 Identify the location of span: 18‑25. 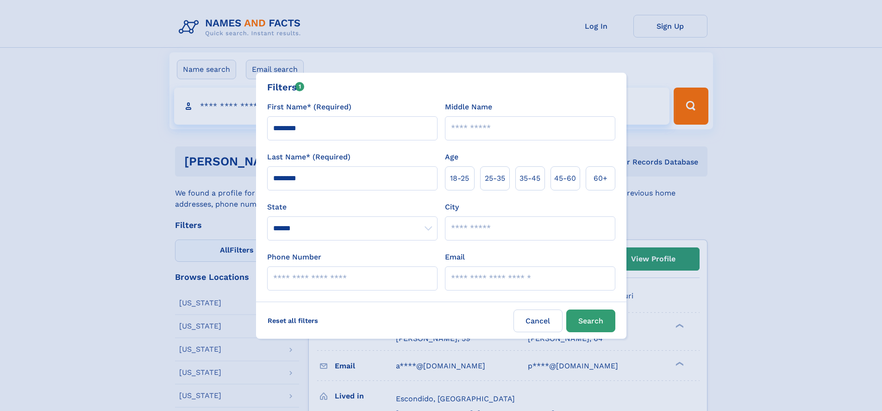
(460, 178).